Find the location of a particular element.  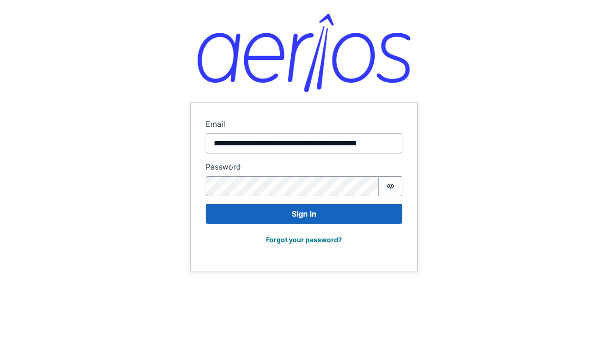

img: Aerios logo is located at coordinates (304, 53).